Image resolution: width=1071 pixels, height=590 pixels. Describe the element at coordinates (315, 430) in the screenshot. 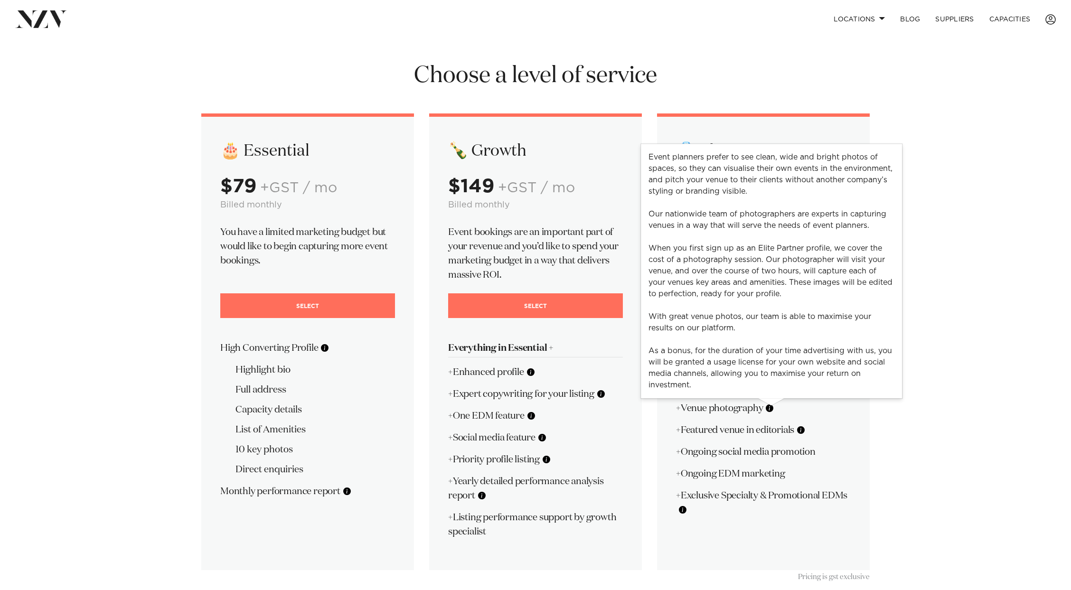

I see `li: List of Amenities` at that location.